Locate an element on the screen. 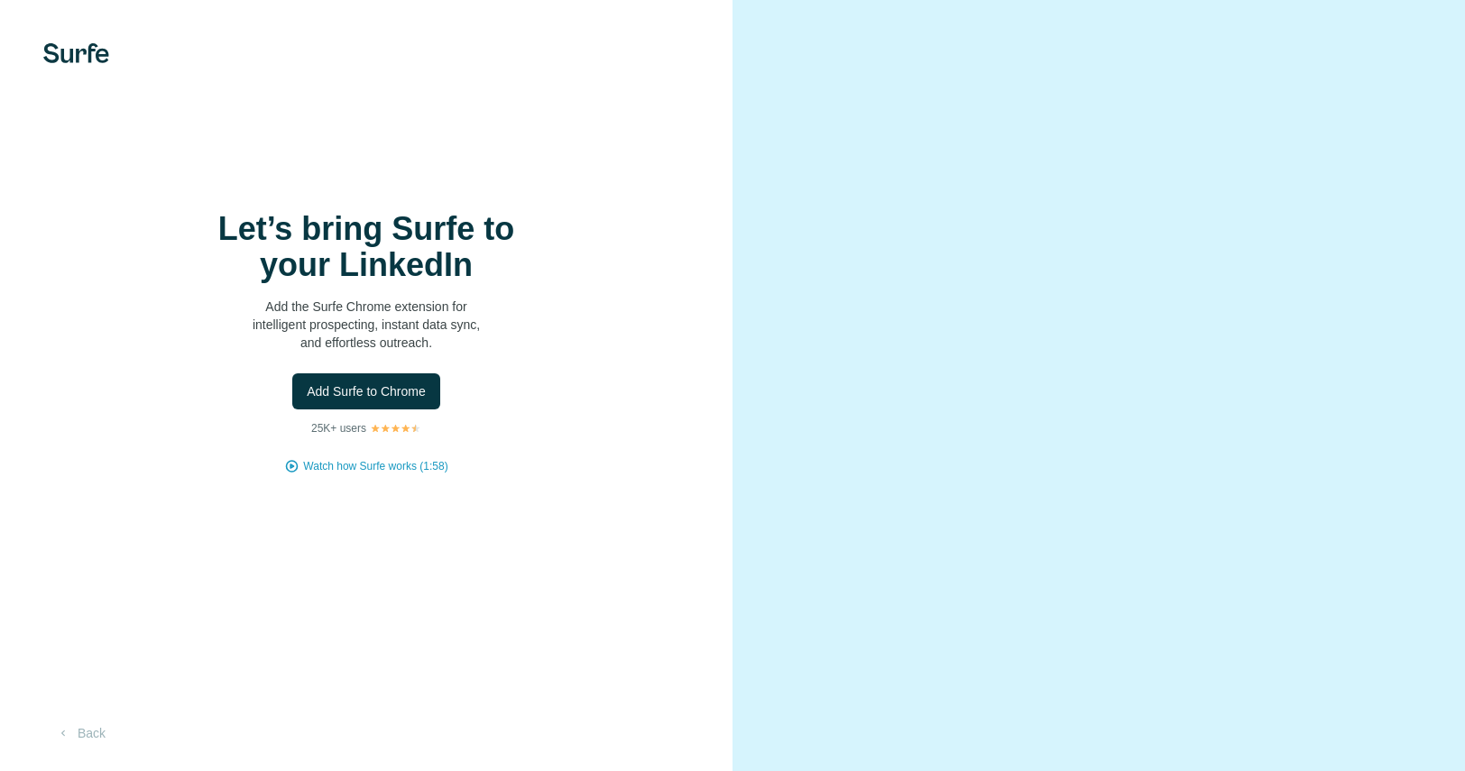 This screenshot has height=771, width=1465. img: Rating Stars is located at coordinates (395, 429).